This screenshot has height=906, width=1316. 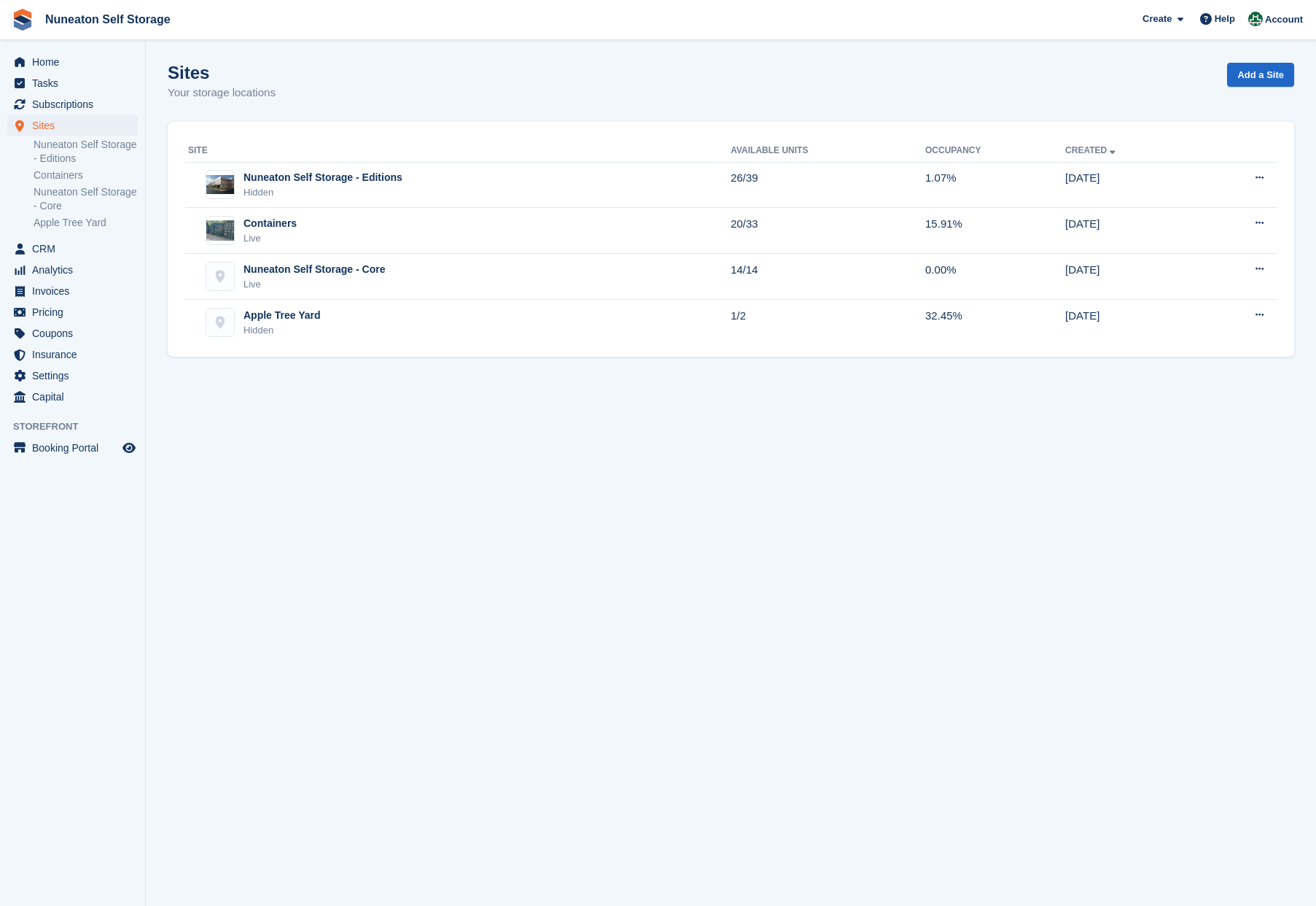 I want to click on img: Nuneaton Self Storage - Core site image placeholder, so click(x=221, y=277).